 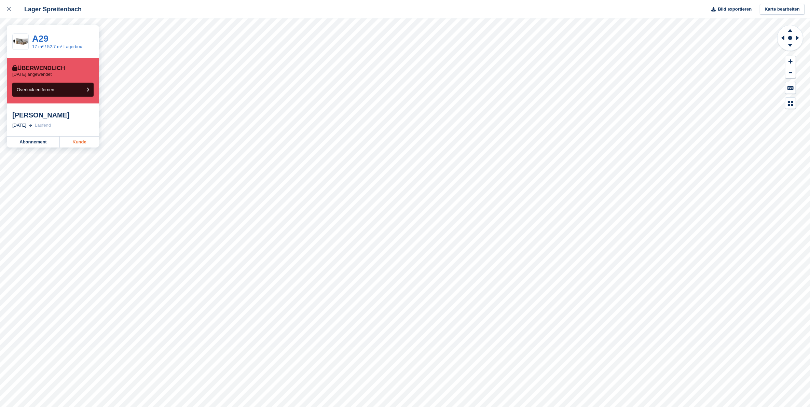 I want to click on a: 17 m² / 52.7 m³ Lagerbox, so click(x=57, y=46).